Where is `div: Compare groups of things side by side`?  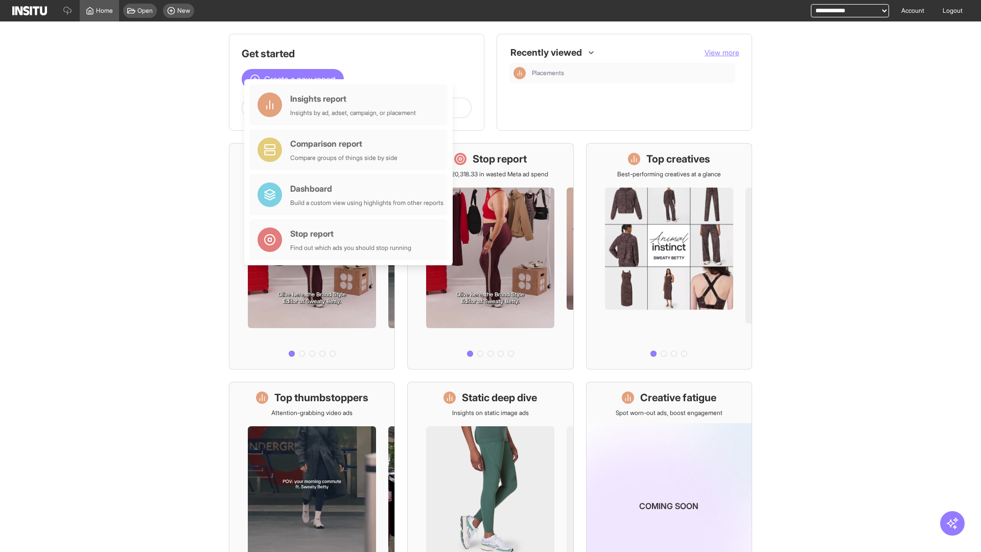
div: Compare groups of things side by side is located at coordinates (344, 158).